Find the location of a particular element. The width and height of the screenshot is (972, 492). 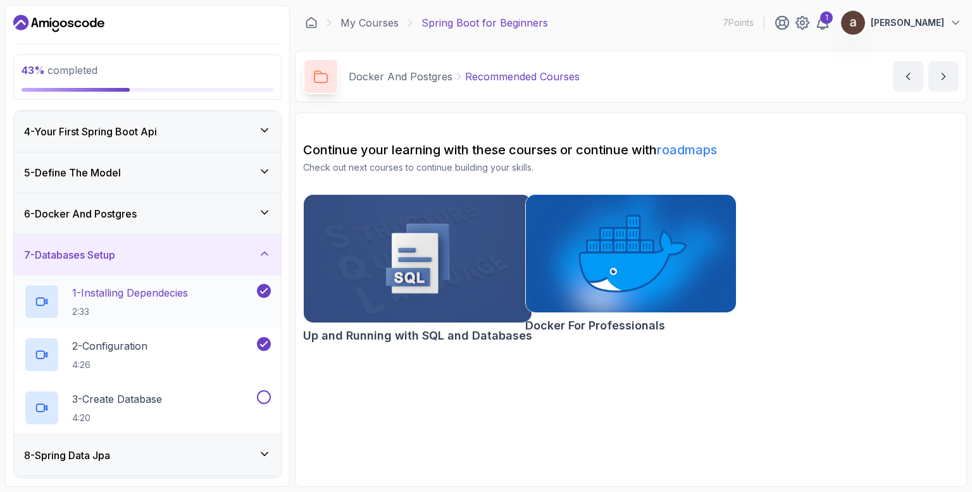

a: Up and Running with SQL and Databases cardUp and Running with SQL and Databases is located at coordinates (418, 270).